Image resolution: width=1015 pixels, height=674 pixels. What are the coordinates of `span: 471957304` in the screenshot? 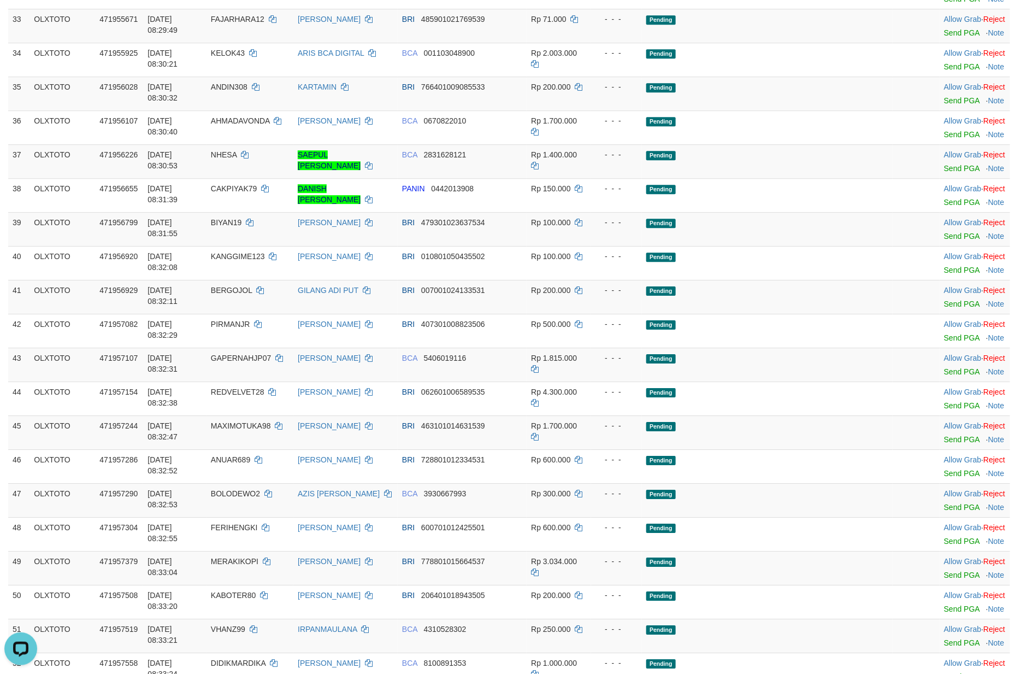 It's located at (119, 527).